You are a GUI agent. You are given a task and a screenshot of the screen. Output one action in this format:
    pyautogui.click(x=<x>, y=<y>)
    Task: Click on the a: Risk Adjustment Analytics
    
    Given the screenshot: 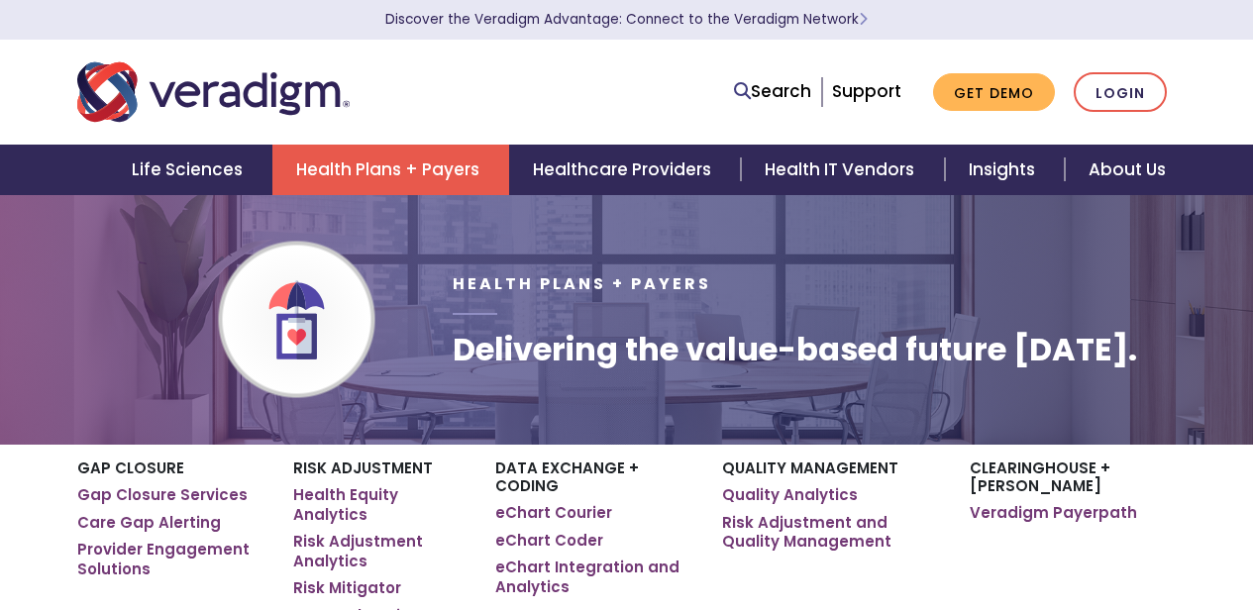 What is the action you would take?
    pyautogui.click(x=379, y=551)
    